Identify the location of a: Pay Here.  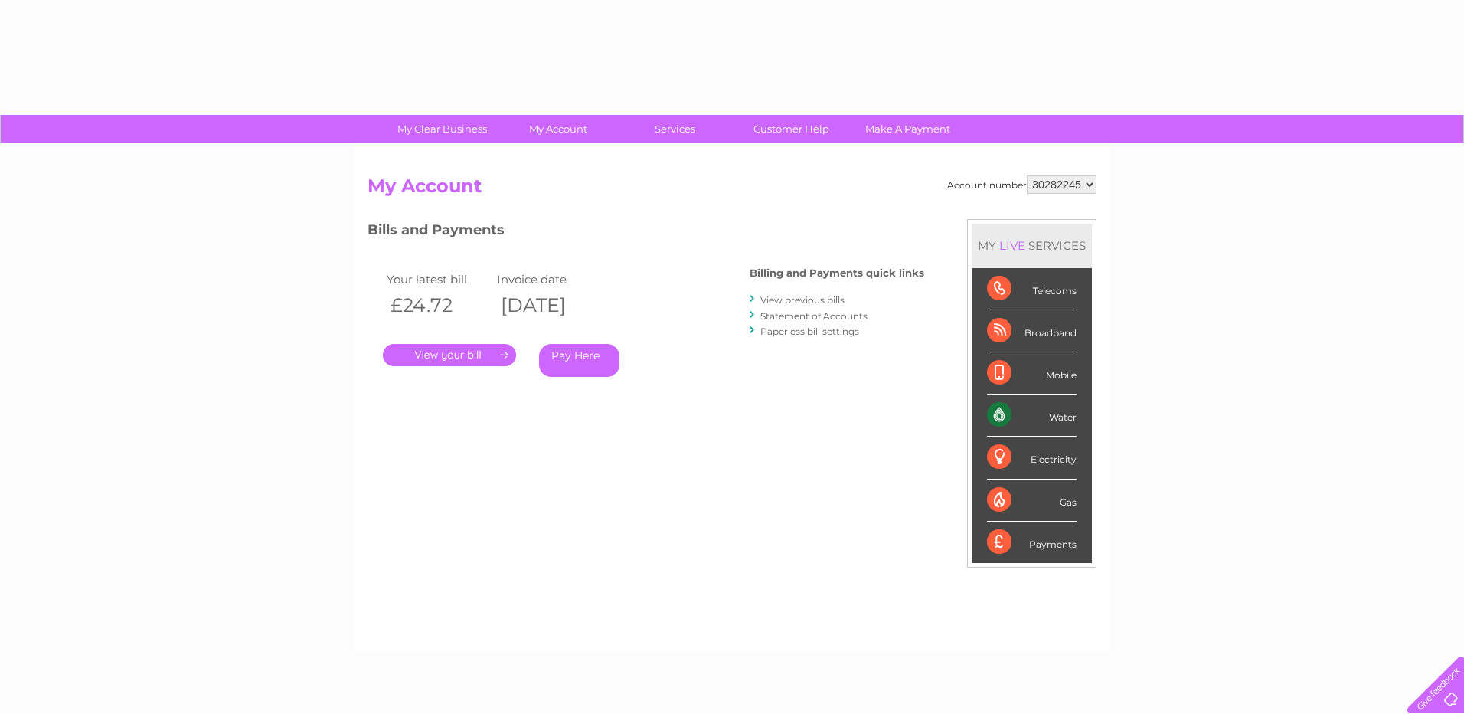
(579, 360).